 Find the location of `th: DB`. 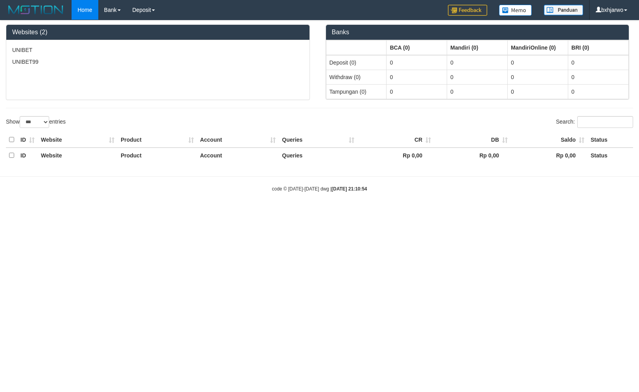

th: DB is located at coordinates (472, 140).